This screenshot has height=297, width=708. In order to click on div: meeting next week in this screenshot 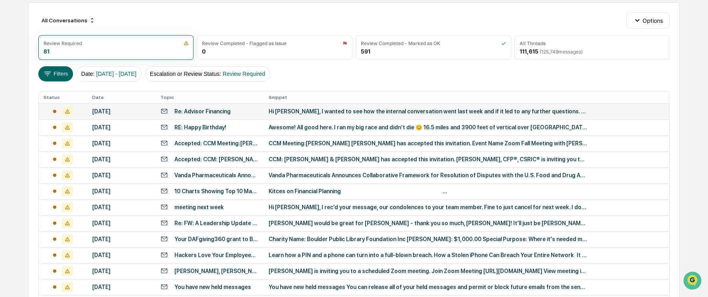, I will do `click(199, 207)`.